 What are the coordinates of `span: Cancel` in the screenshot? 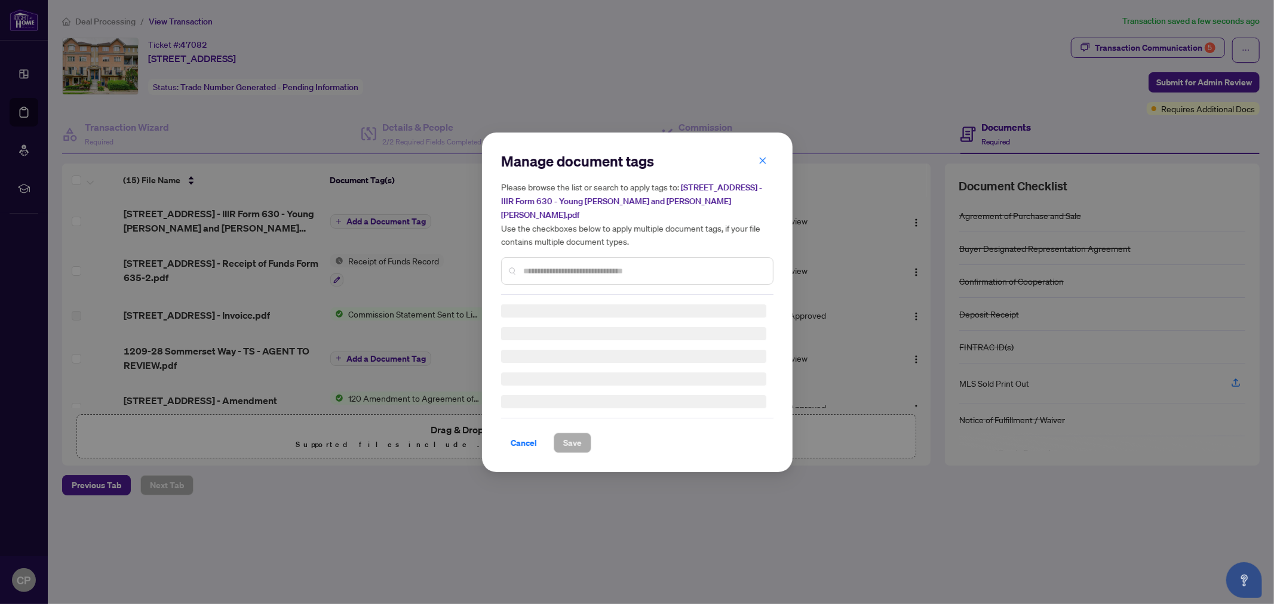 It's located at (524, 443).